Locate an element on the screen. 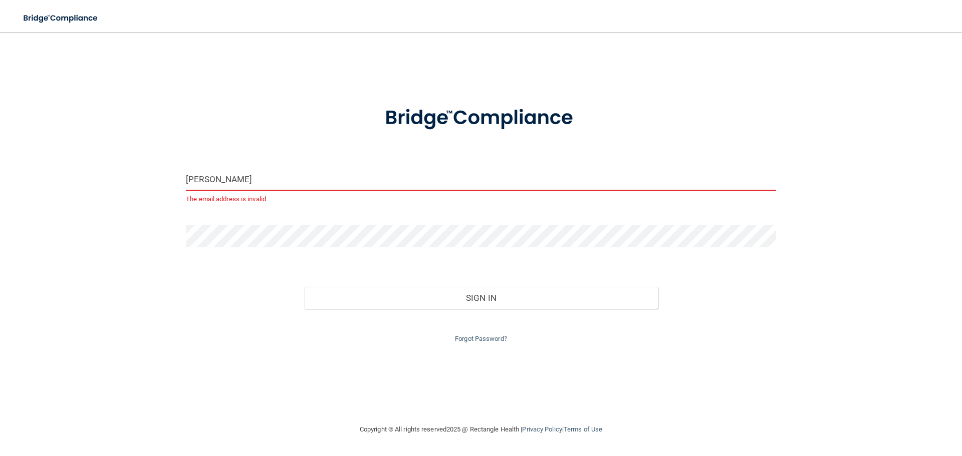 The image size is (962, 456). a: Privacy Policy is located at coordinates (542, 429).